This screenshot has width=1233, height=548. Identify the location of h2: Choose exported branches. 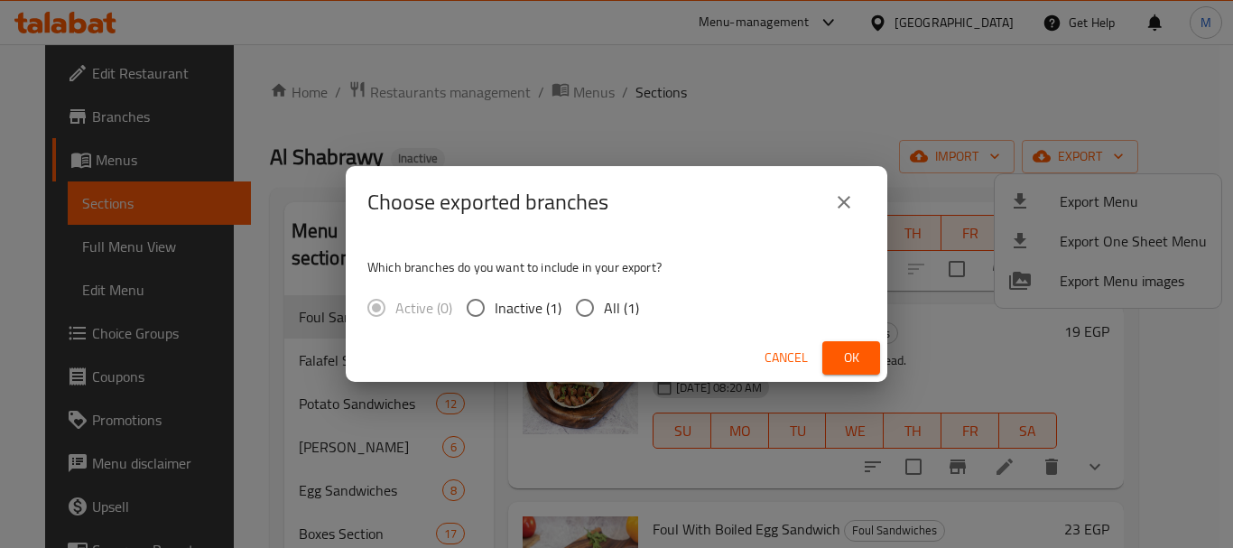
(487, 202).